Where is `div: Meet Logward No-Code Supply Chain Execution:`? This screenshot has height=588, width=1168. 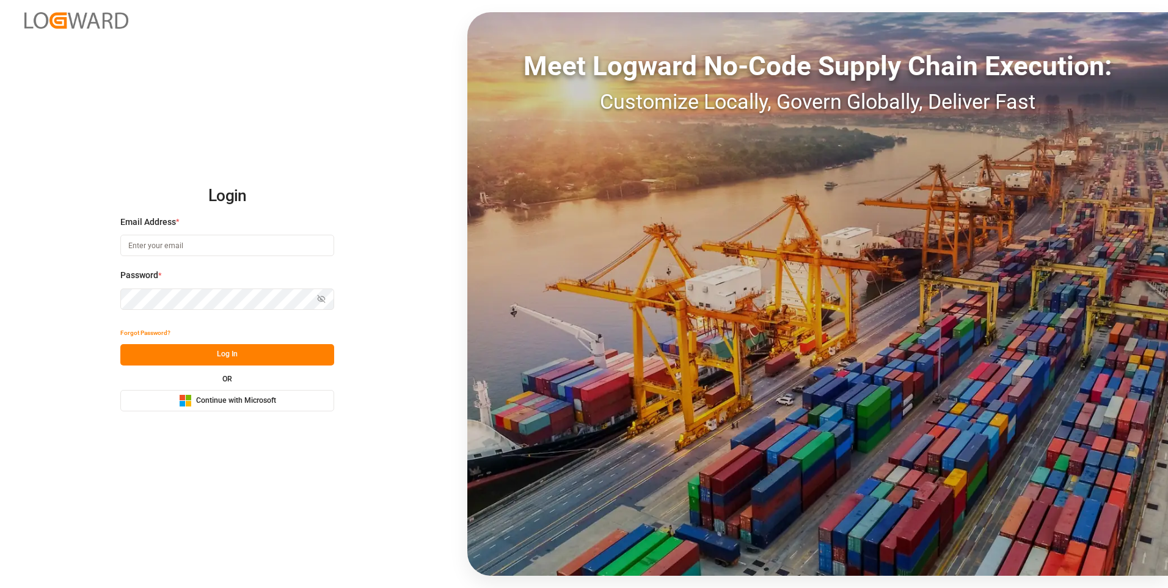 div: Meet Logward No-Code Supply Chain Execution: is located at coordinates (817, 66).